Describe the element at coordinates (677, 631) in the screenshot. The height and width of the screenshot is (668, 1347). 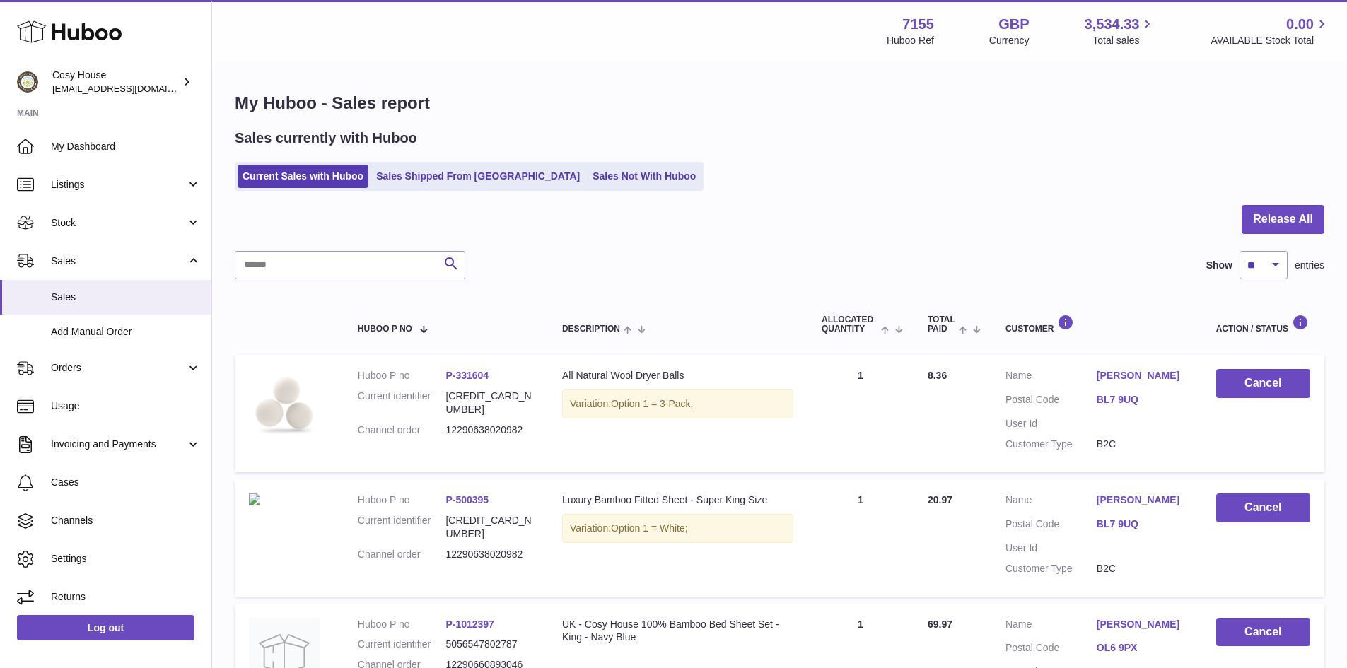
I see `div: UK - Cosy House 100% Bamboo Bed Sheet Set - King - Navy Blue` at that location.